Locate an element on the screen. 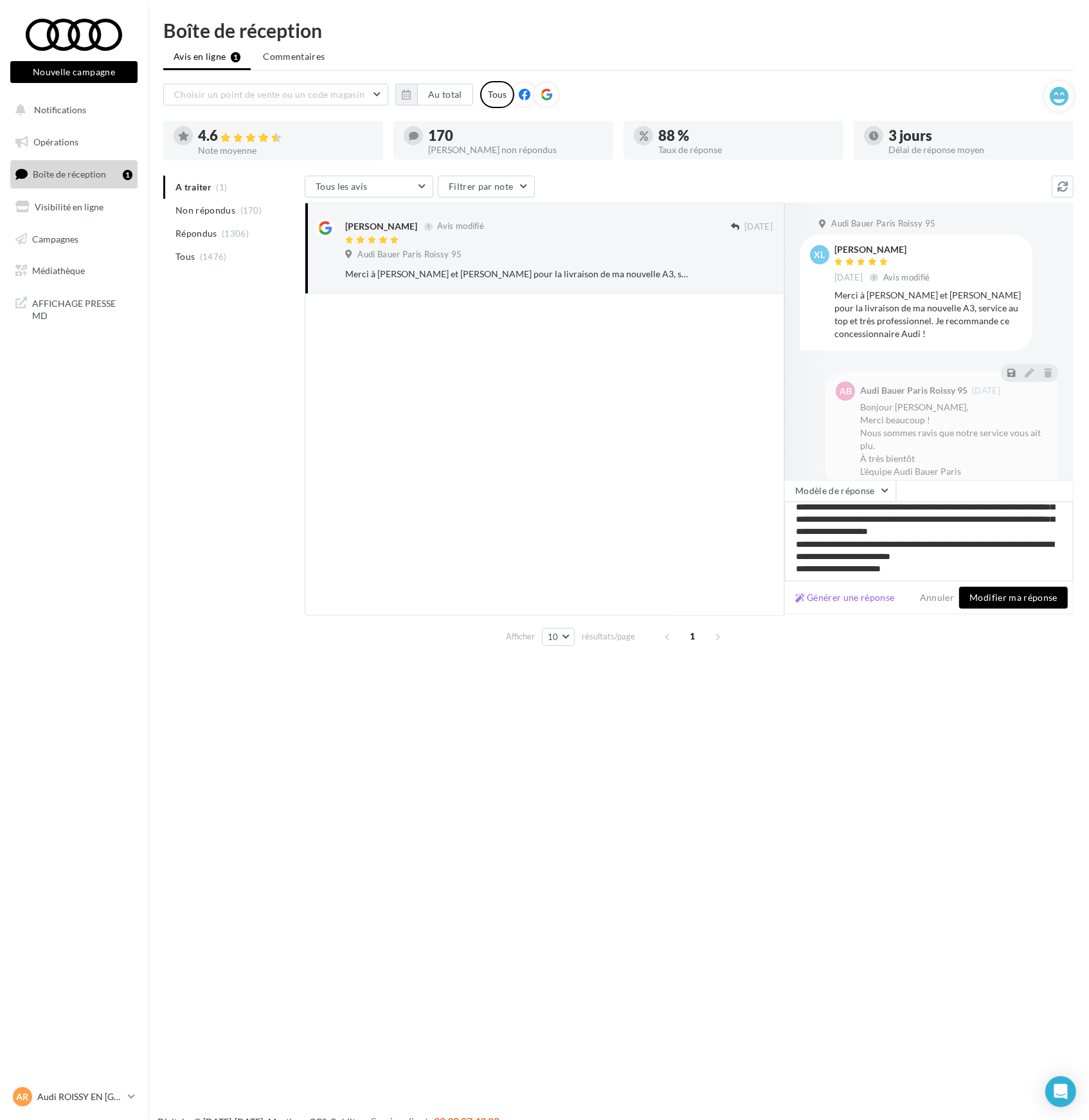 The height and width of the screenshot is (1120, 1089). button: Filtrer par note is located at coordinates (486, 186).